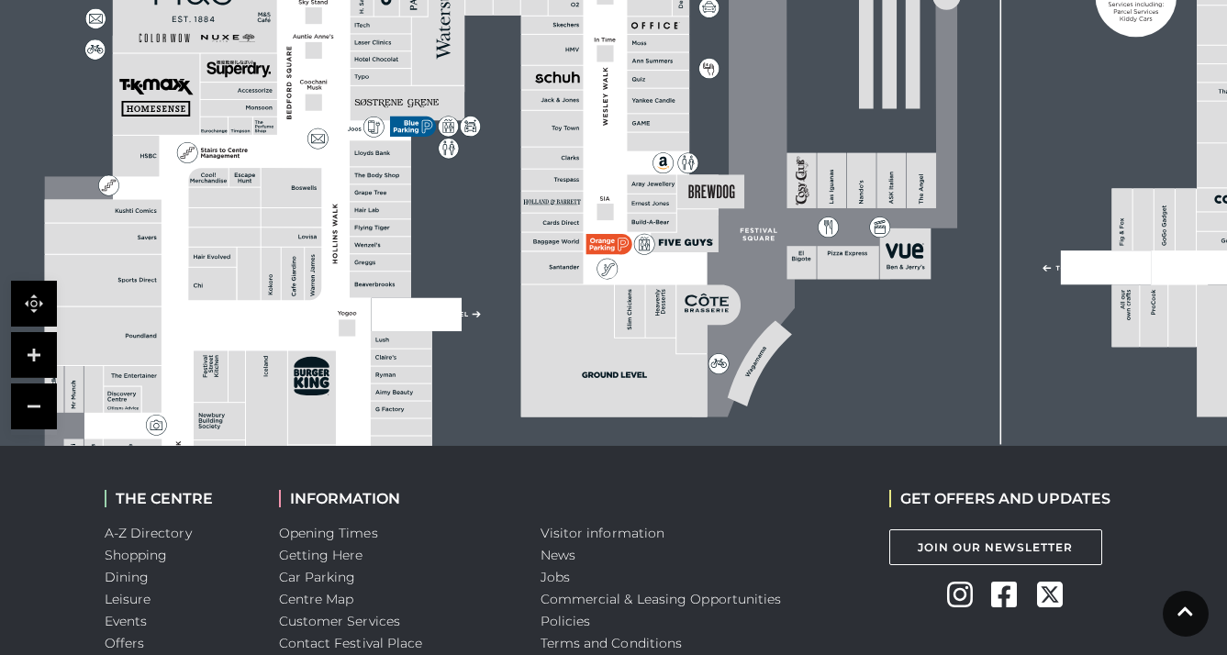 The image size is (1227, 655). Describe the element at coordinates (555, 577) in the screenshot. I see `a: Jobs` at that location.